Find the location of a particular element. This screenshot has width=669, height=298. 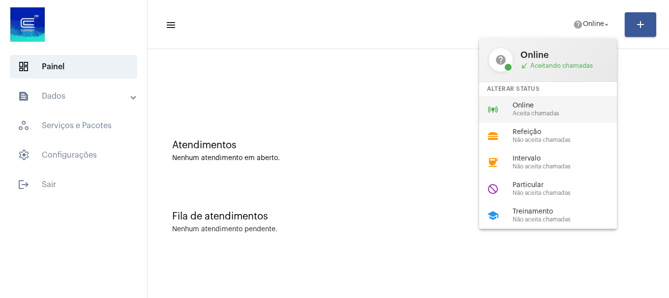

mat-icon: call_received is located at coordinates (524, 66).